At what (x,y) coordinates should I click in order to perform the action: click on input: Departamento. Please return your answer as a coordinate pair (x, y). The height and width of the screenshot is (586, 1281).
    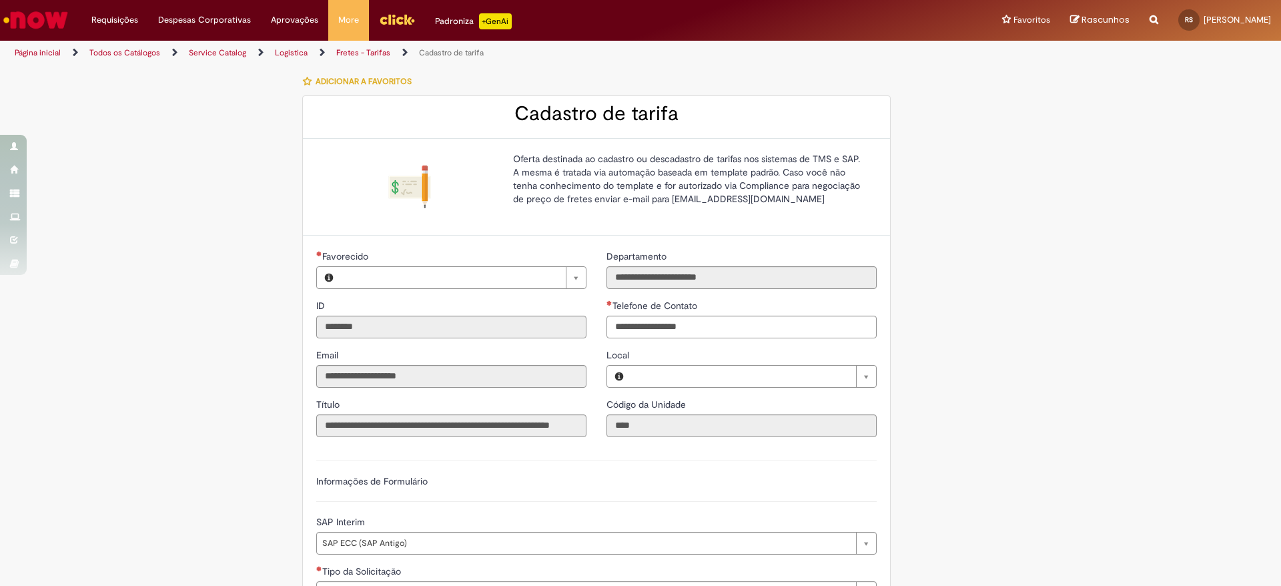
    Looking at the image, I should click on (741, 278).